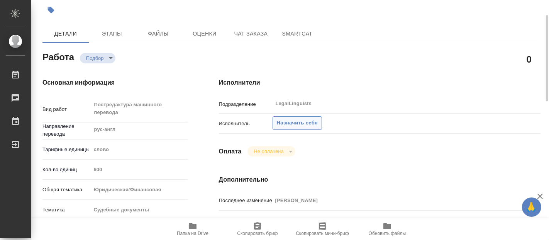 The height and width of the screenshot is (240, 549). Describe the element at coordinates (322, 229) in the screenshot. I see `button: Скопировать мини-бриф` at that location.